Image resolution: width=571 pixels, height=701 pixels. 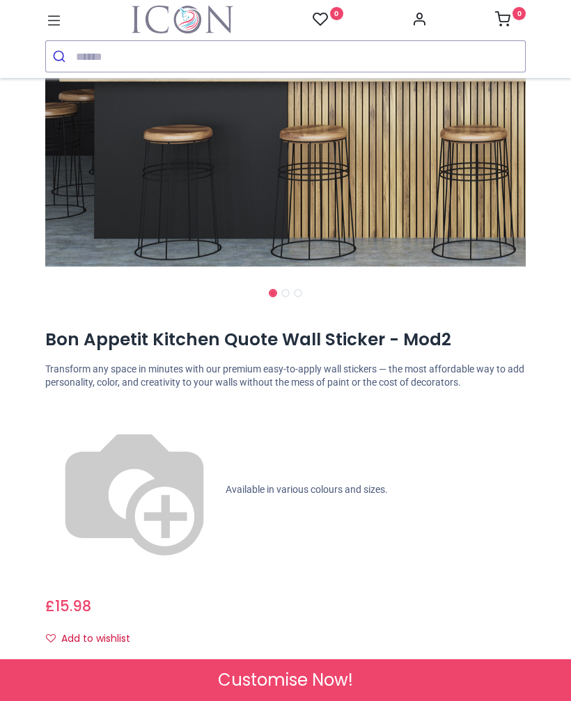 I want to click on span: Customise Now!, so click(x=285, y=680).